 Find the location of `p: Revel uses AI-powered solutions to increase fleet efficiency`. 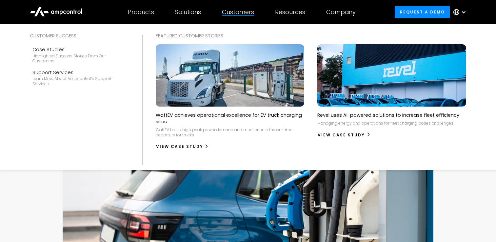

p: Revel uses AI-powered solutions to increase fleet efficiency is located at coordinates (388, 115).